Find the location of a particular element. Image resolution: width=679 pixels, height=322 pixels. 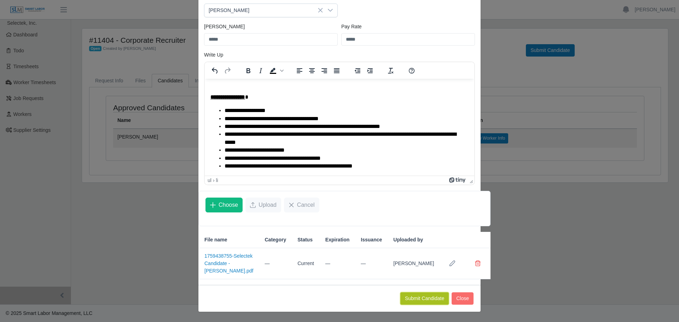

div: li is located at coordinates (217, 180).